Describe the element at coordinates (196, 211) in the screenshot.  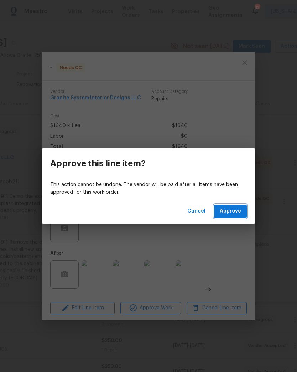
I see `span: Cancel` at that location.